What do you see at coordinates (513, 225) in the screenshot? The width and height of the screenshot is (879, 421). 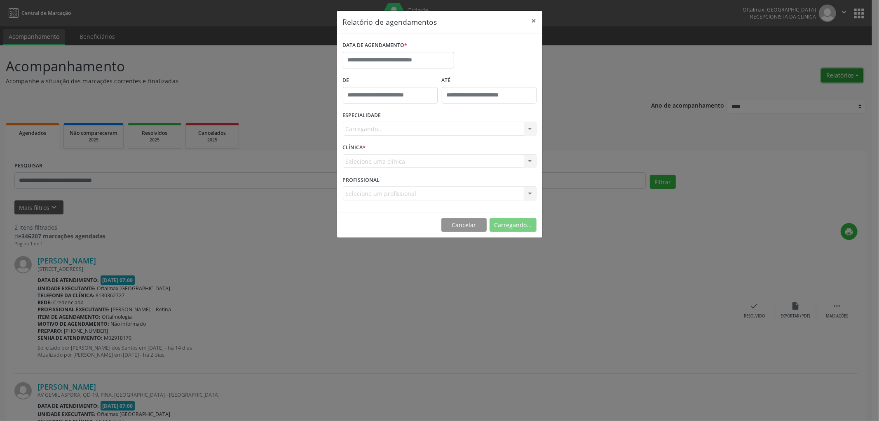 I see `button: Carregando...` at bounding box center [513, 225].